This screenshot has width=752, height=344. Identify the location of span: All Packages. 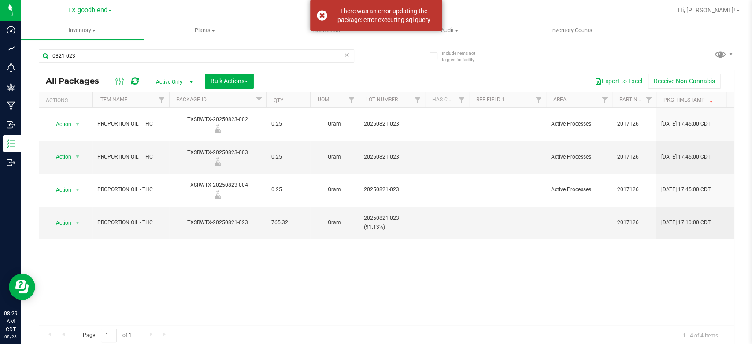
(77, 81).